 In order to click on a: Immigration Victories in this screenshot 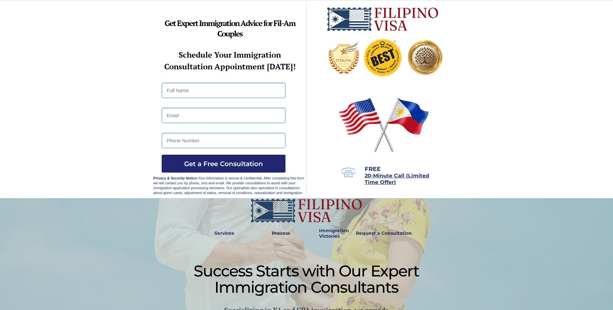, I will do `click(327, 234)`.